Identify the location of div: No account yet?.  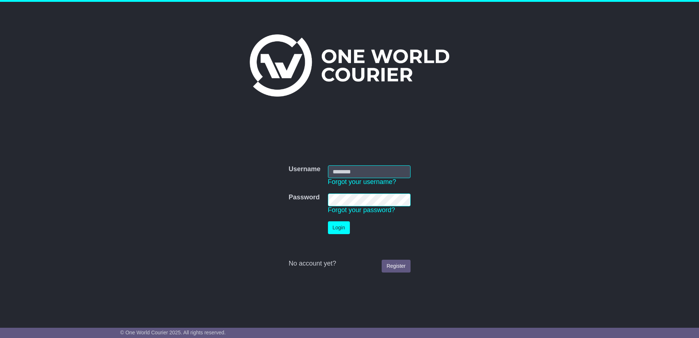
(349, 263).